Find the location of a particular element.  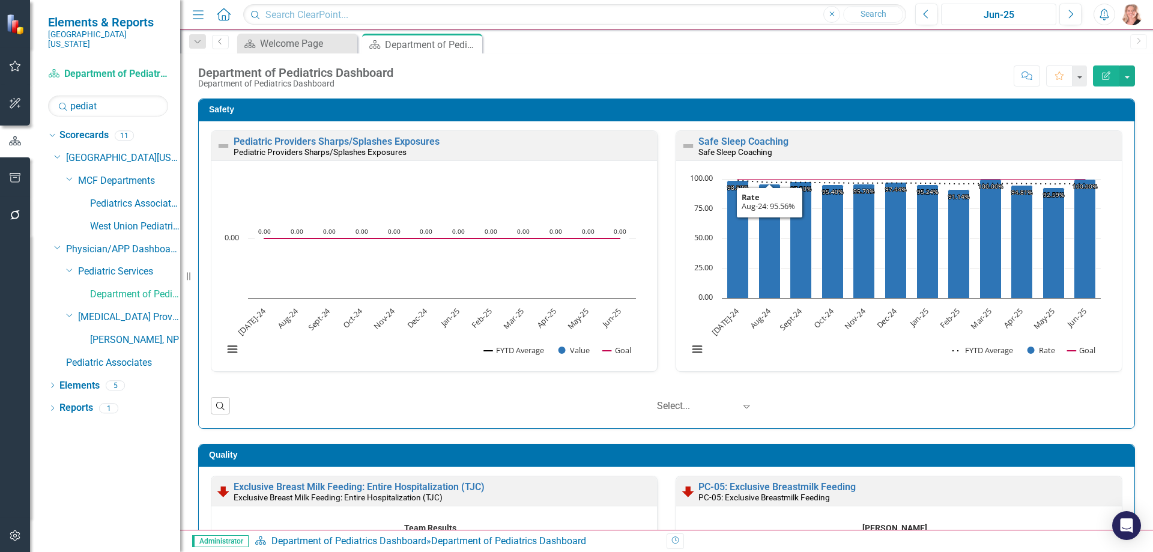

path: Oct-24, 95.40229885. Rate. is located at coordinates (833, 241).